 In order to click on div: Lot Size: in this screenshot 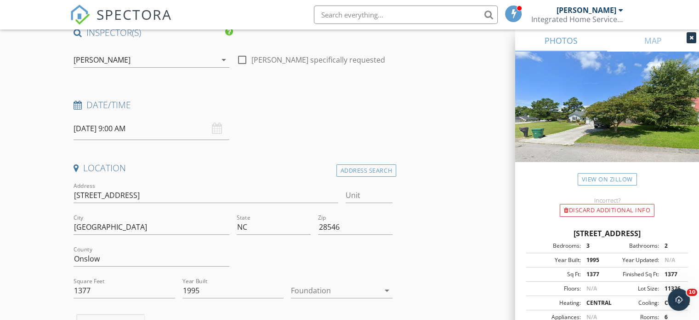, I will do `click(633, 288)`.